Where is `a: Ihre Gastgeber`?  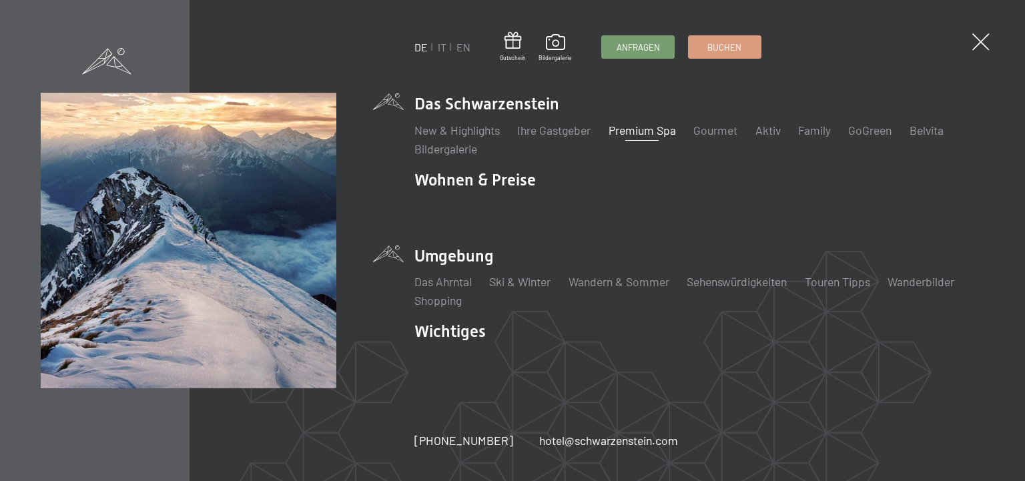 a: Ihre Gastgeber is located at coordinates (554, 130).